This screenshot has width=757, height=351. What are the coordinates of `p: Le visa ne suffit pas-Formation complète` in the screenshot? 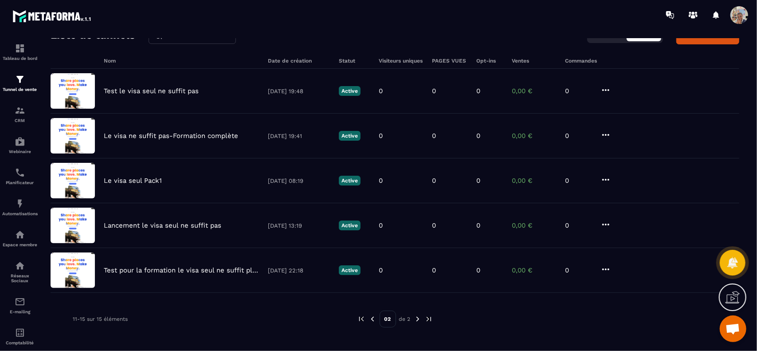 It's located at (171, 136).